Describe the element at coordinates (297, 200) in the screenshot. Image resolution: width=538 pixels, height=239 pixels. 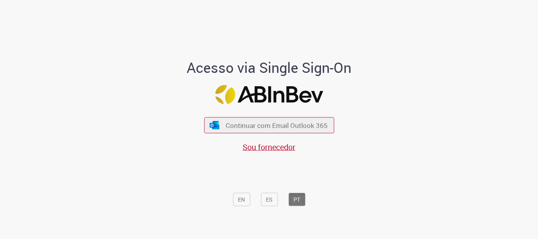
I see `button: PT` at that location.